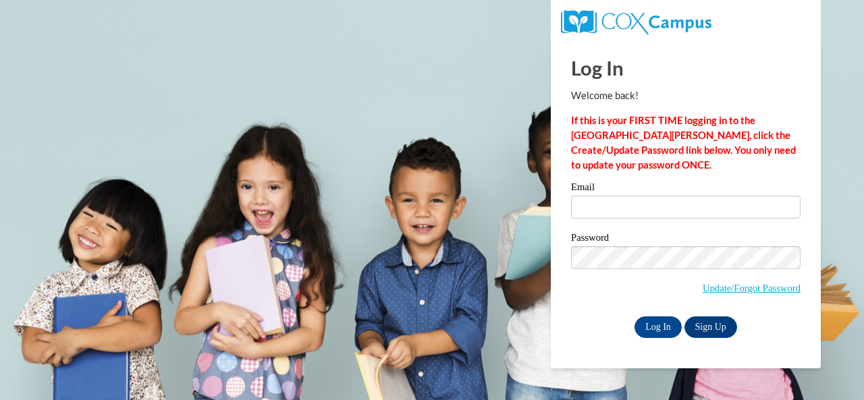 Image resolution: width=864 pixels, height=400 pixels. Describe the element at coordinates (636, 22) in the screenshot. I see `img: COX Campus` at that location.